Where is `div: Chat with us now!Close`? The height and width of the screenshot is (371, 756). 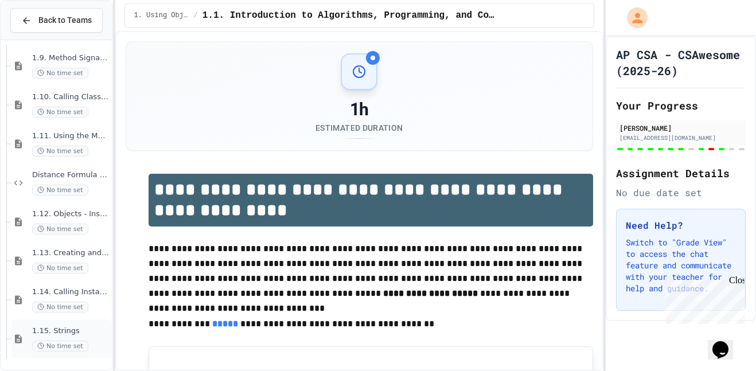
div: Chat with us now!Close is located at coordinates (42, 38).